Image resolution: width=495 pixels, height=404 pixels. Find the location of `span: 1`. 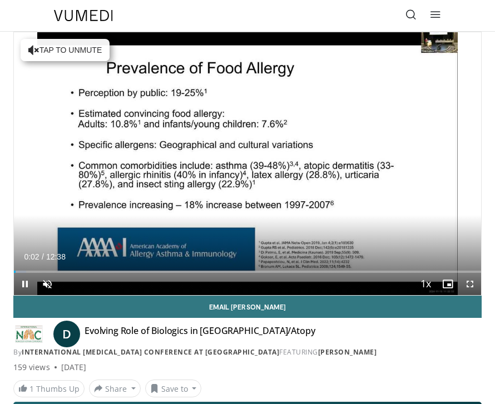

span: 1 is located at coordinates (32, 388).